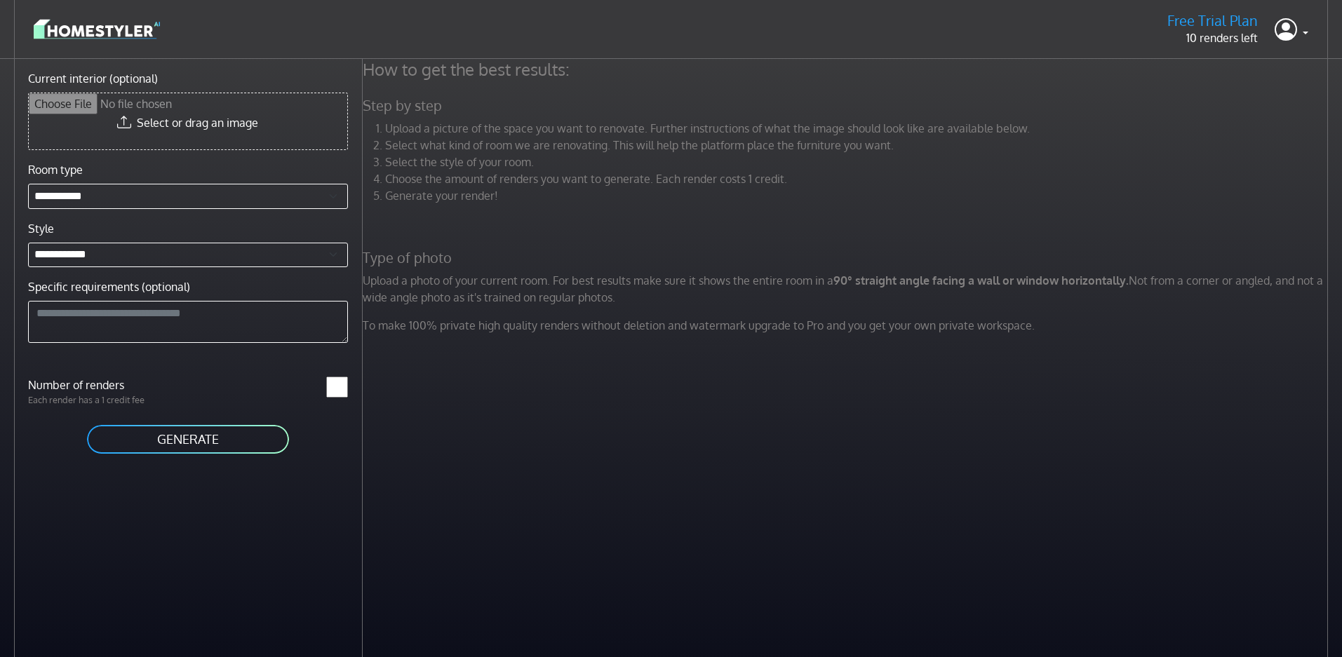 Image resolution: width=1342 pixels, height=657 pixels. What do you see at coordinates (859, 196) in the screenshot?
I see `li: Generate your render!` at bounding box center [859, 196].